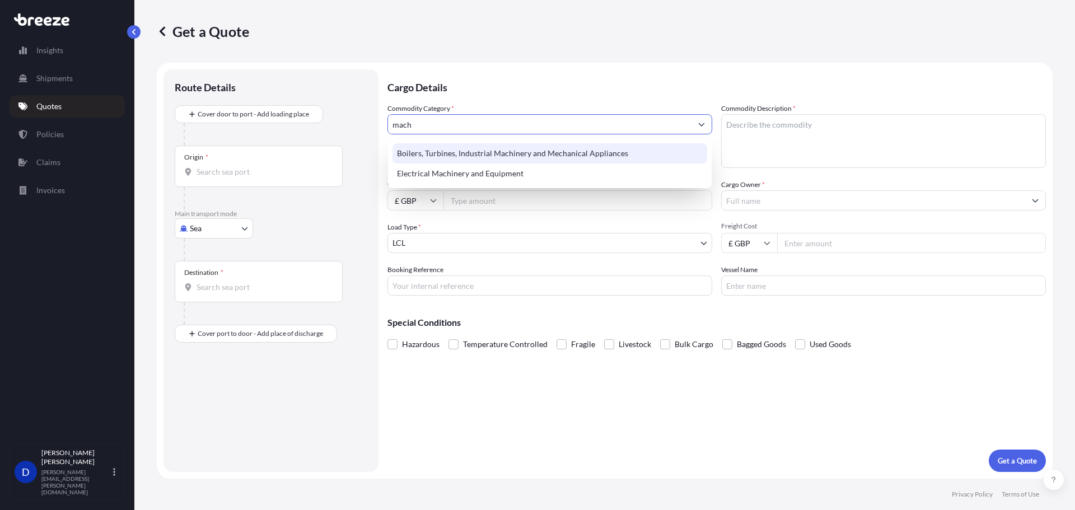 This screenshot has width=1075, height=510. What do you see at coordinates (831, 344) in the screenshot?
I see `span: Used Goods` at bounding box center [831, 344].